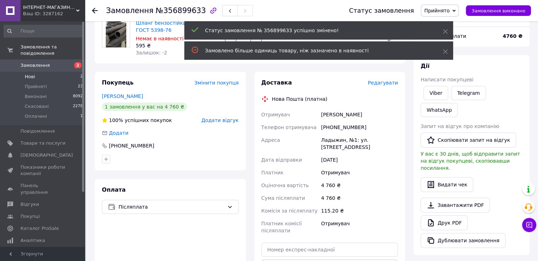 This screenshot has width=538, height=261. What do you see at coordinates (43, 170) in the screenshot?
I see `span: Показники роботи компанії` at bounding box center [43, 170].